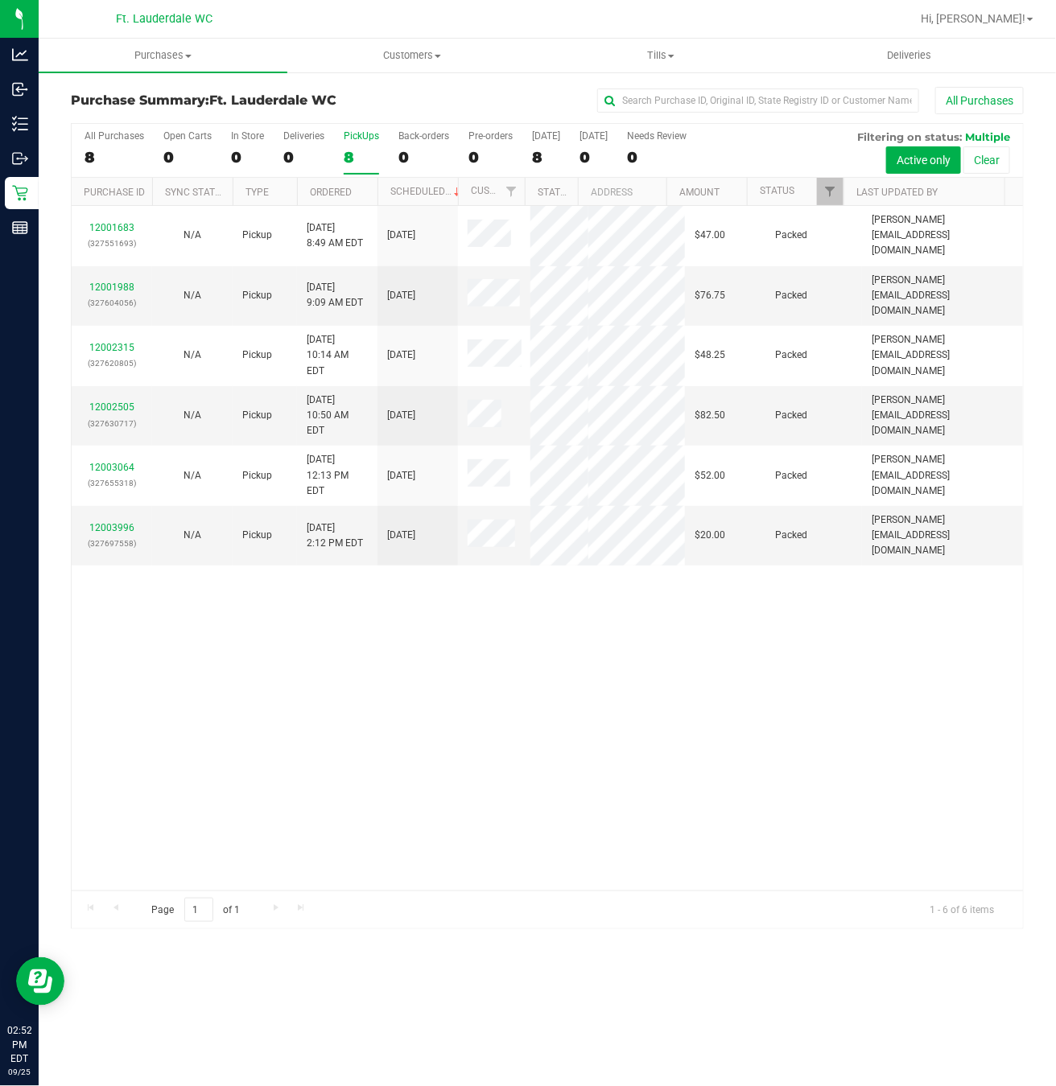 This screenshot has width=1056, height=1086. Describe the element at coordinates (114, 192) in the screenshot. I see `a: Purchase ID` at that location.